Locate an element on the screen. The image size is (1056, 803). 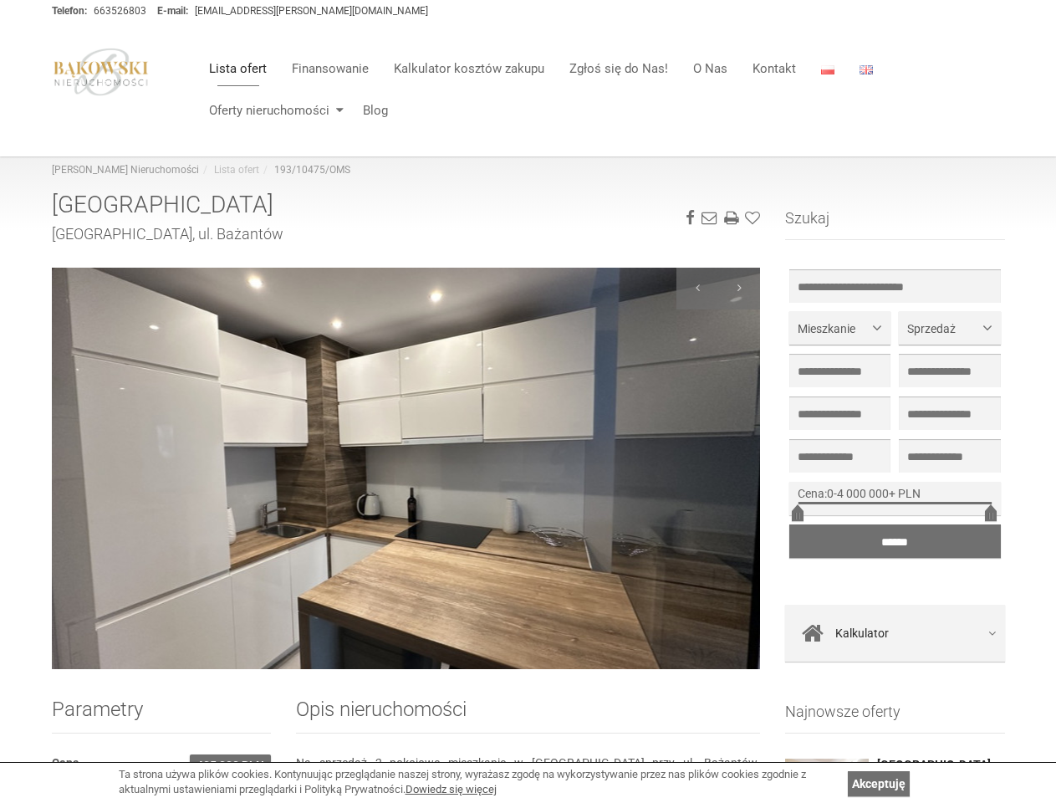
h2: Opis nieruchomości is located at coordinates (528, 716).